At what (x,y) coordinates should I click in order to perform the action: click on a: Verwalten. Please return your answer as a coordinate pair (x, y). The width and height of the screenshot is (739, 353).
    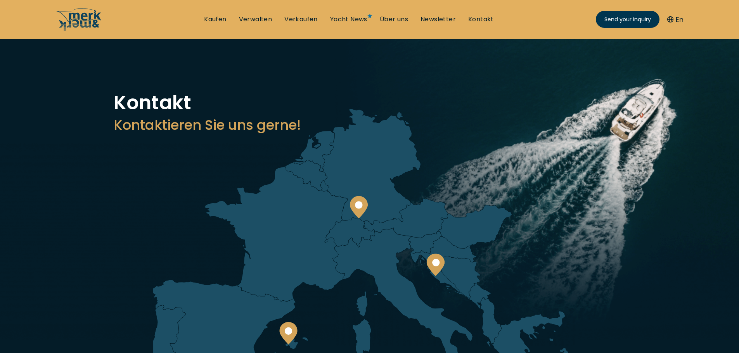
    Looking at the image, I should click on (256, 19).